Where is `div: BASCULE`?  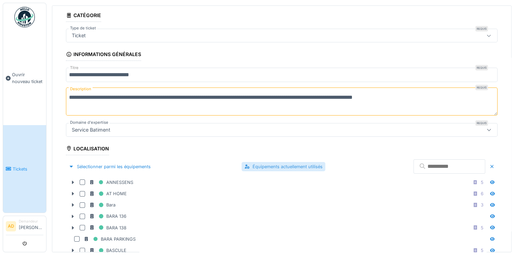
div: BASCULE is located at coordinates (108, 250).